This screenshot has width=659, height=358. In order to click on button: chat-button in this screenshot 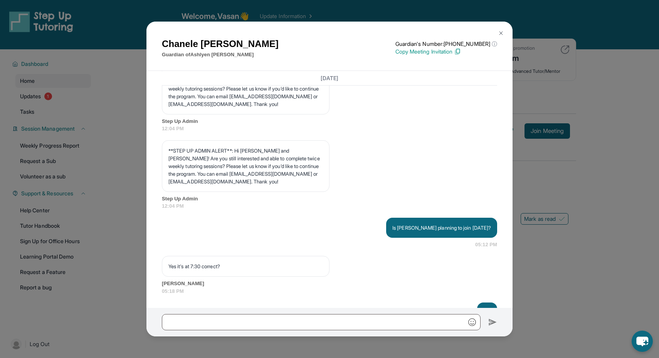, I will do `click(642, 341)`.